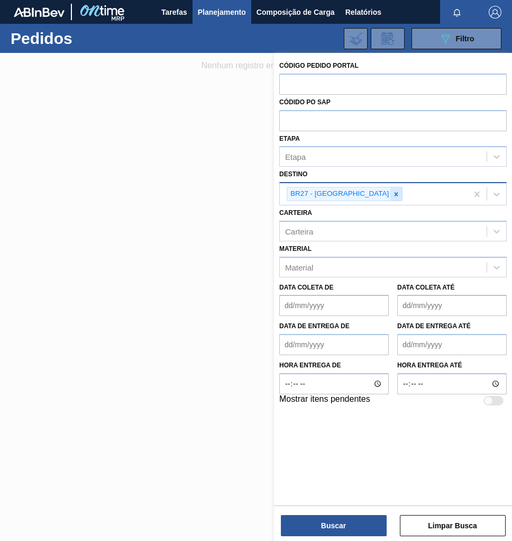 Image resolution: width=512 pixels, height=541 pixels. What do you see at coordinates (290, 139) in the screenshot?
I see `label: Etapa` at bounding box center [290, 139].